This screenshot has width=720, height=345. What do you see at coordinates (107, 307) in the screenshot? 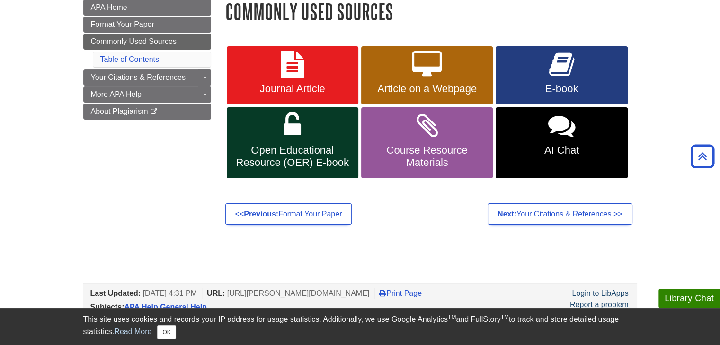
I see `span: Subjects:` at bounding box center [107, 307].